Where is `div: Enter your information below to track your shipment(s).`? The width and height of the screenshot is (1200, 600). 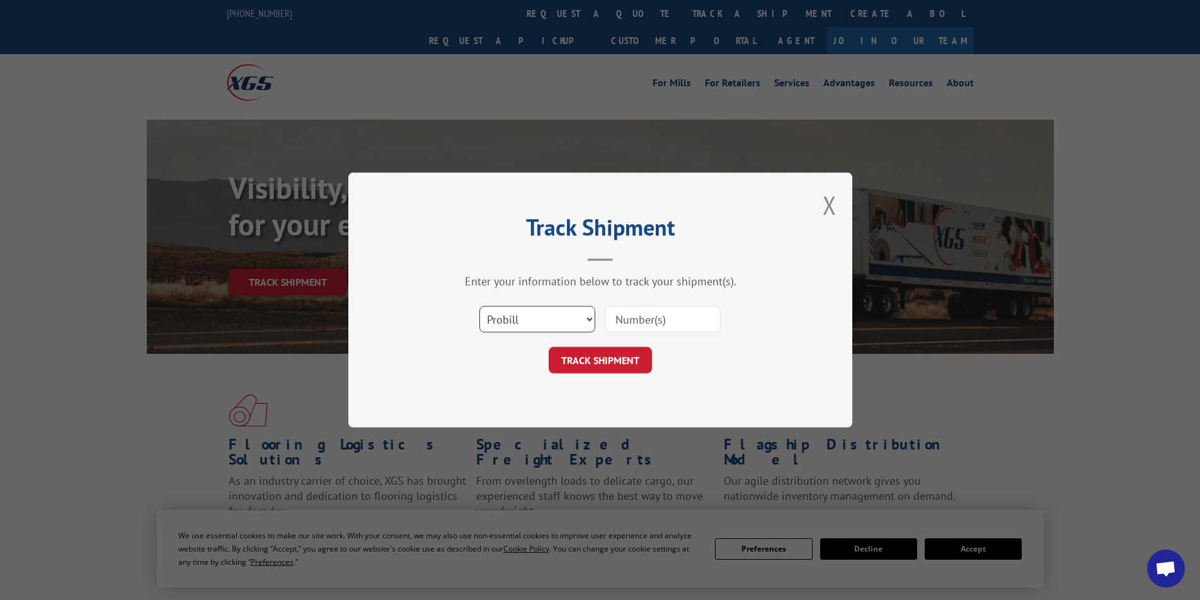 div: Enter your information below to track your shipment(s). is located at coordinates (600, 281).